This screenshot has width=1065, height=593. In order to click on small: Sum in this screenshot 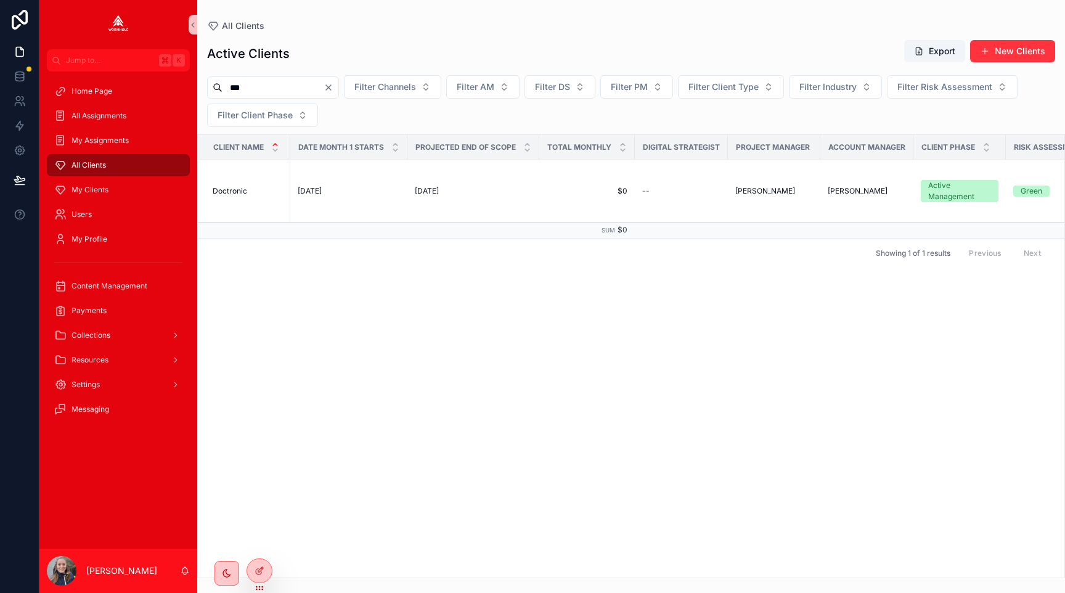, I will do `click(608, 230)`.